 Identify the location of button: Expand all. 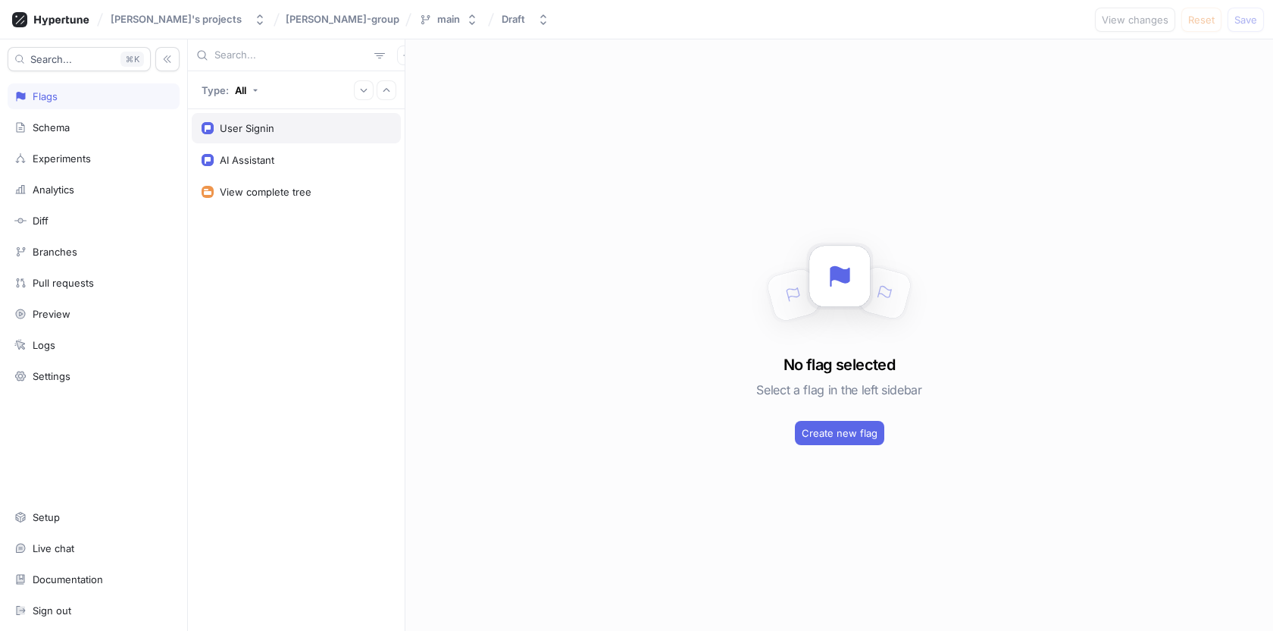
(364, 90).